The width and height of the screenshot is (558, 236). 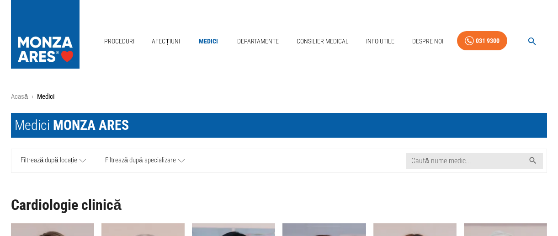 What do you see at coordinates (279, 96) in the screenshot?
I see `nav: breadcrumb` at bounding box center [279, 96].